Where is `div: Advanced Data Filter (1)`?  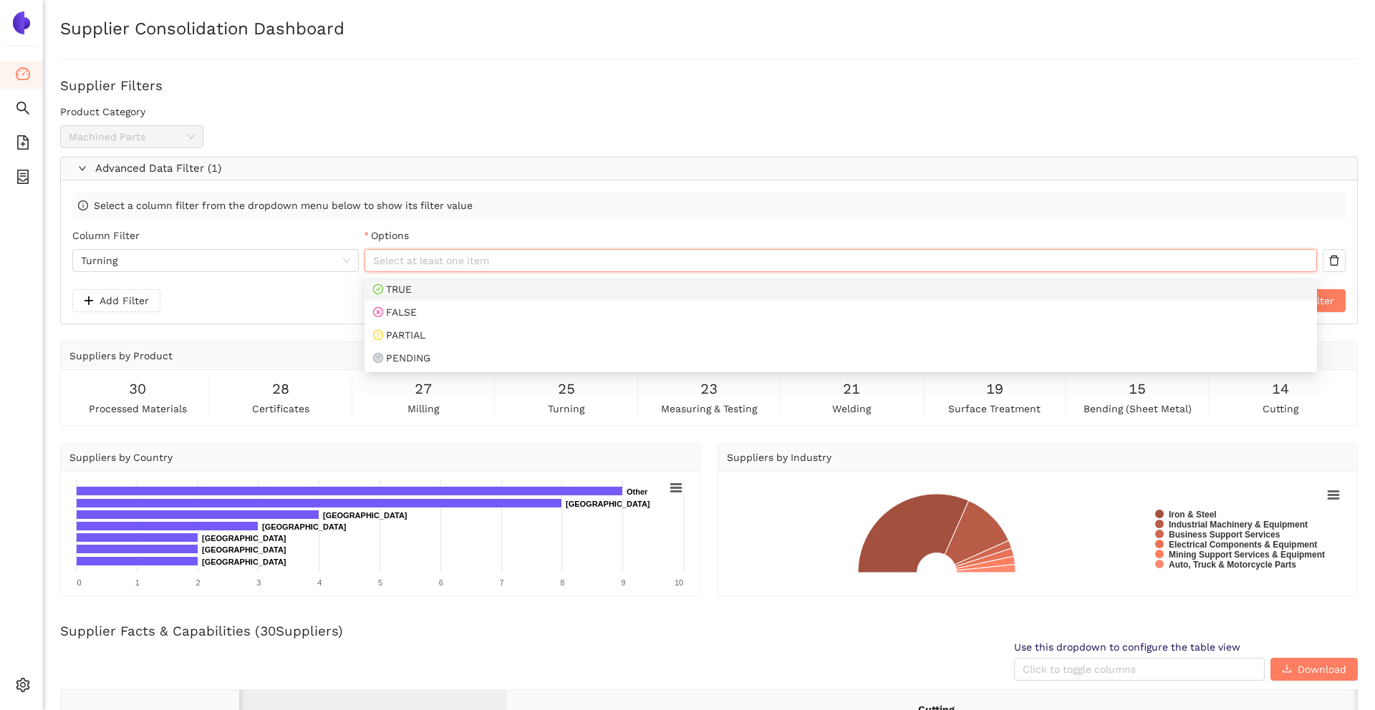
div: Advanced Data Filter (1) is located at coordinates (709, 169).